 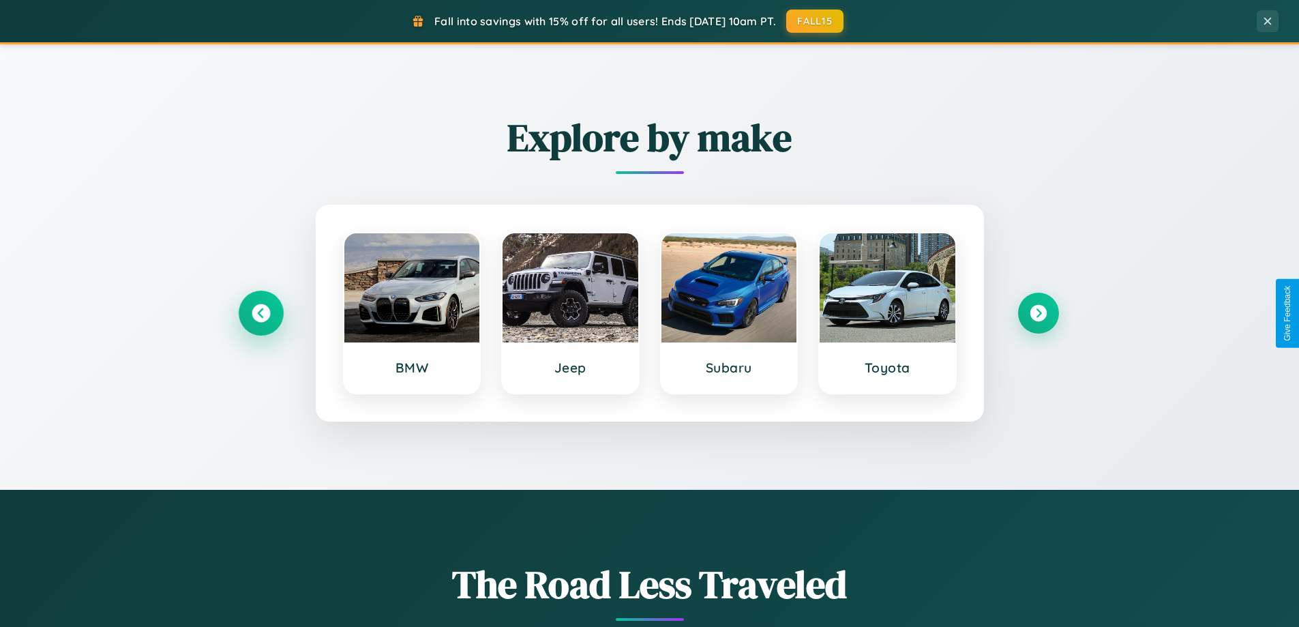 I want to click on h3: BMW, so click(x=412, y=367).